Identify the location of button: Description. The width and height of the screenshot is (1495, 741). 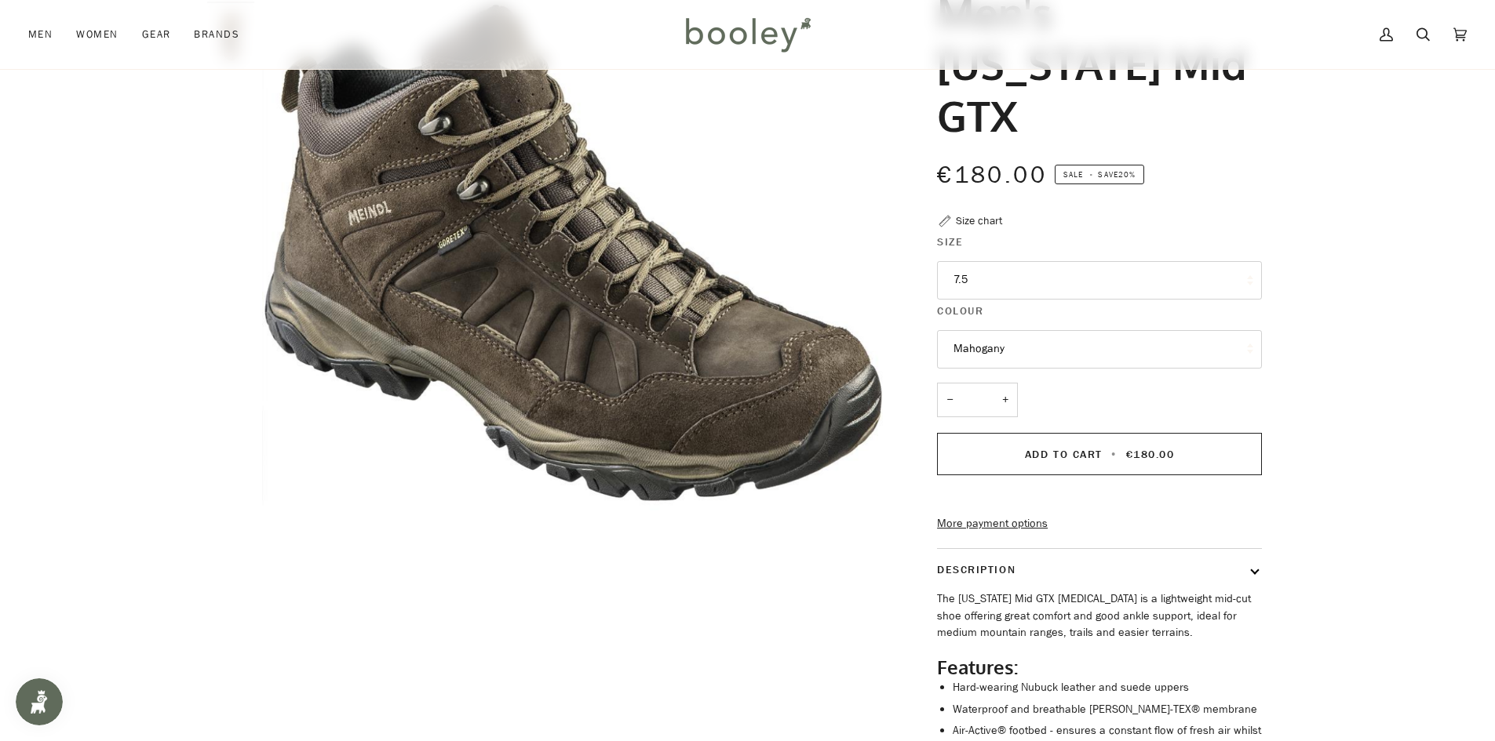
(1099, 570).